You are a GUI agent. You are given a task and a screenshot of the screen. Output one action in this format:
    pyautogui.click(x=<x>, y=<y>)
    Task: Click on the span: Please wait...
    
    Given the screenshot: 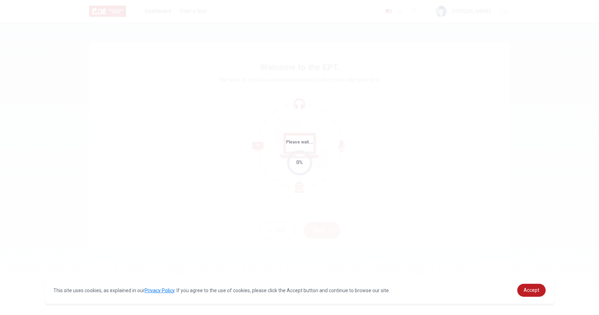 What is the action you would take?
    pyautogui.click(x=299, y=142)
    